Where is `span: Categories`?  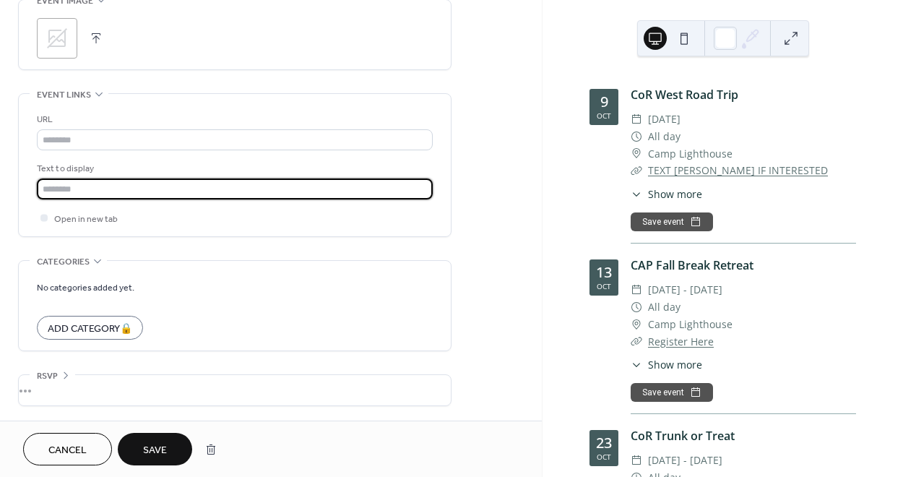
span: Categories is located at coordinates (63, 262).